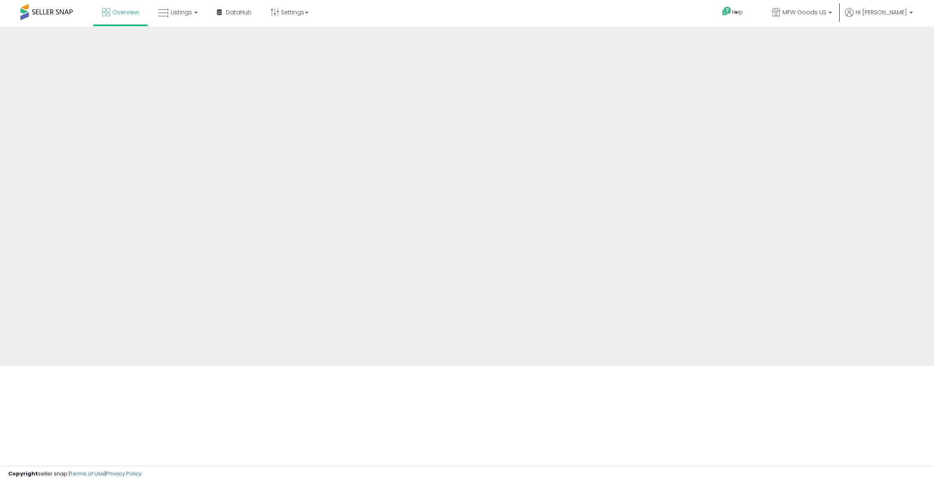  I want to click on span: DataHub, so click(239, 12).